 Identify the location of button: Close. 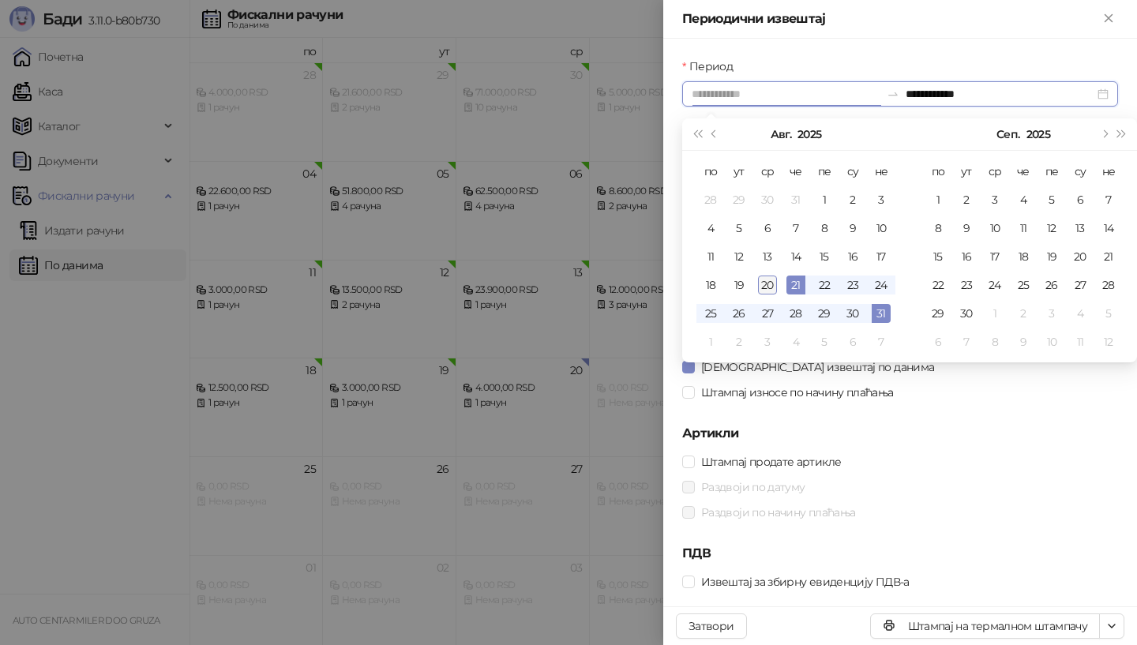
(1108, 19).